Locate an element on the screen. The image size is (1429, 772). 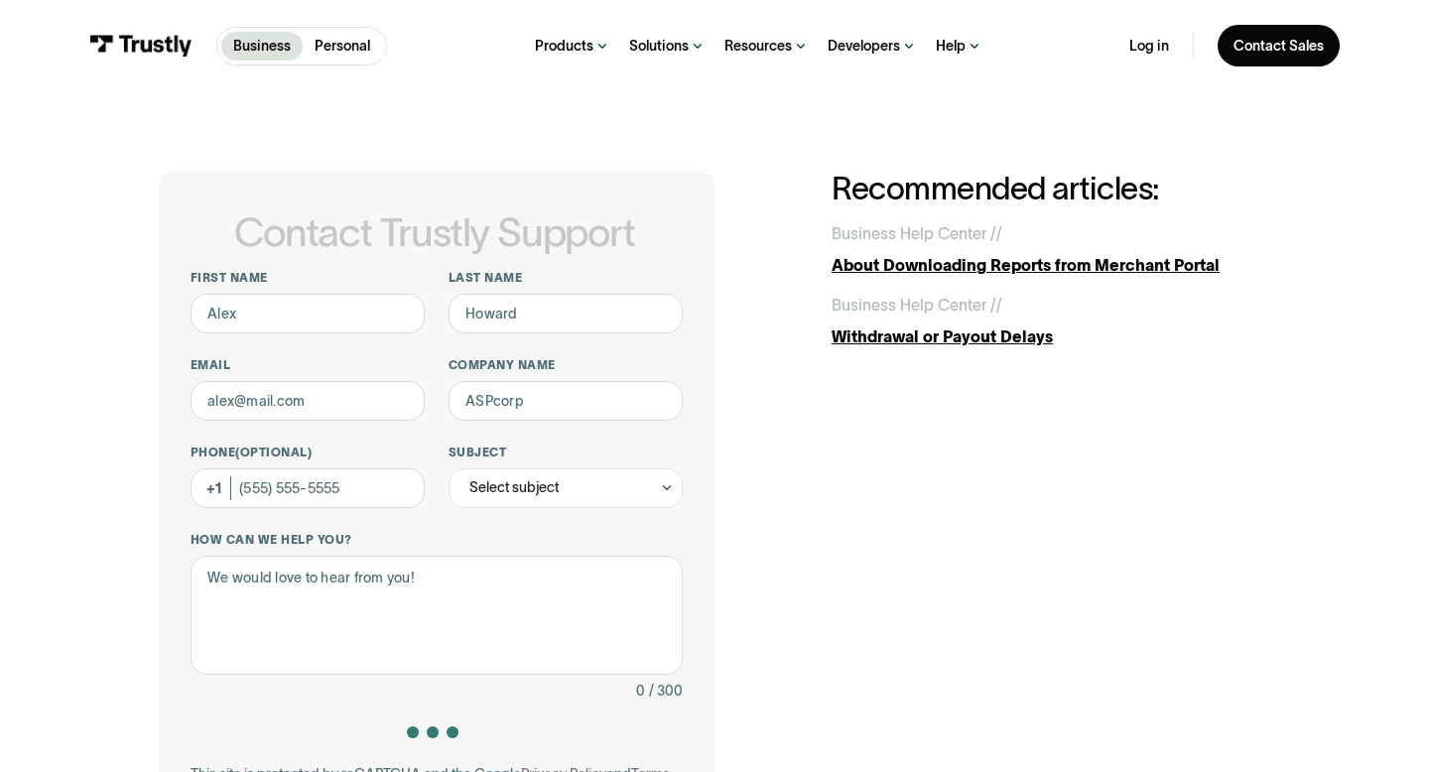
input: alex@mail.com is located at coordinates (308, 401).